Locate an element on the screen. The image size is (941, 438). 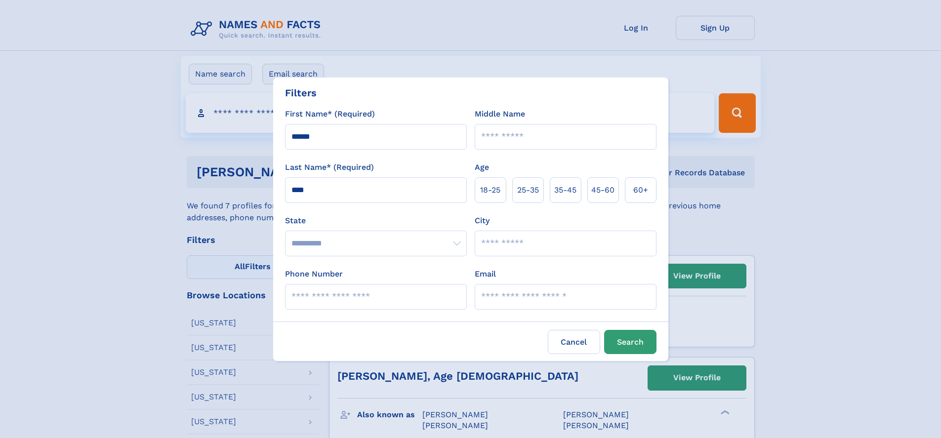
label: Last Name* (Required) is located at coordinates (329, 167).